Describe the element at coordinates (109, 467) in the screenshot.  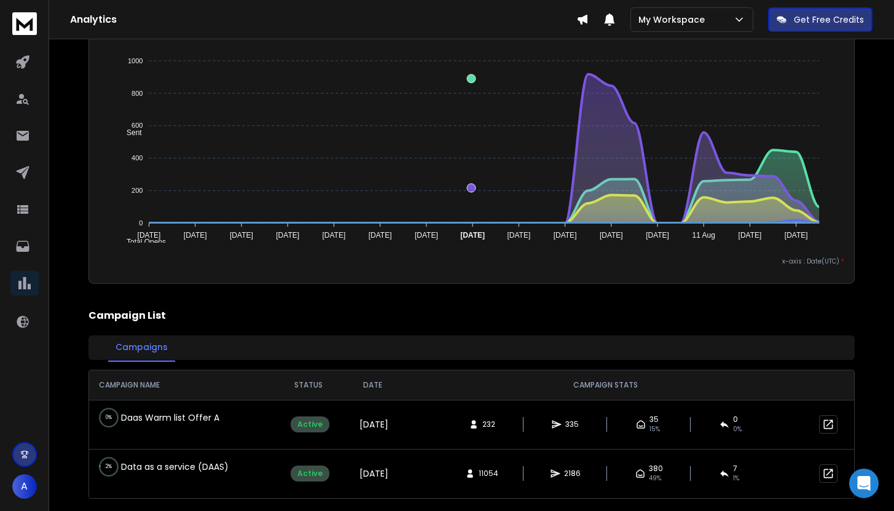
I see `p: 2 %` at that location.